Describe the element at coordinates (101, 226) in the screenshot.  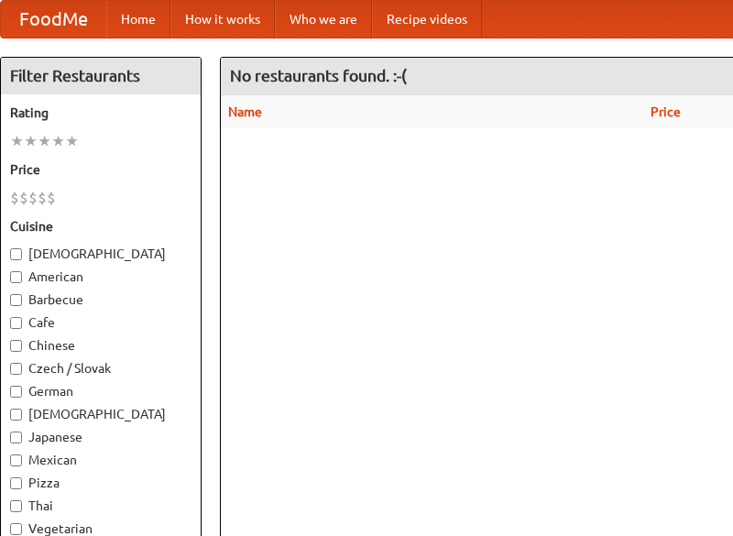
I see `h5: Cuisine` at that location.